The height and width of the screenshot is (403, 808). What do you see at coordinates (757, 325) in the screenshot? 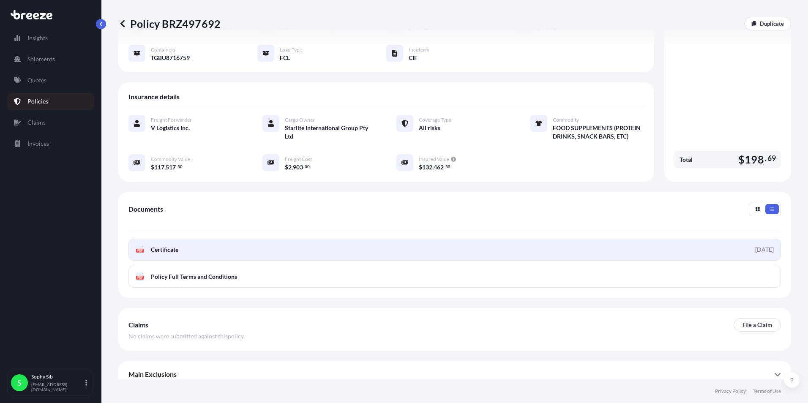
I see `p: File a Claim` at bounding box center [757, 325].